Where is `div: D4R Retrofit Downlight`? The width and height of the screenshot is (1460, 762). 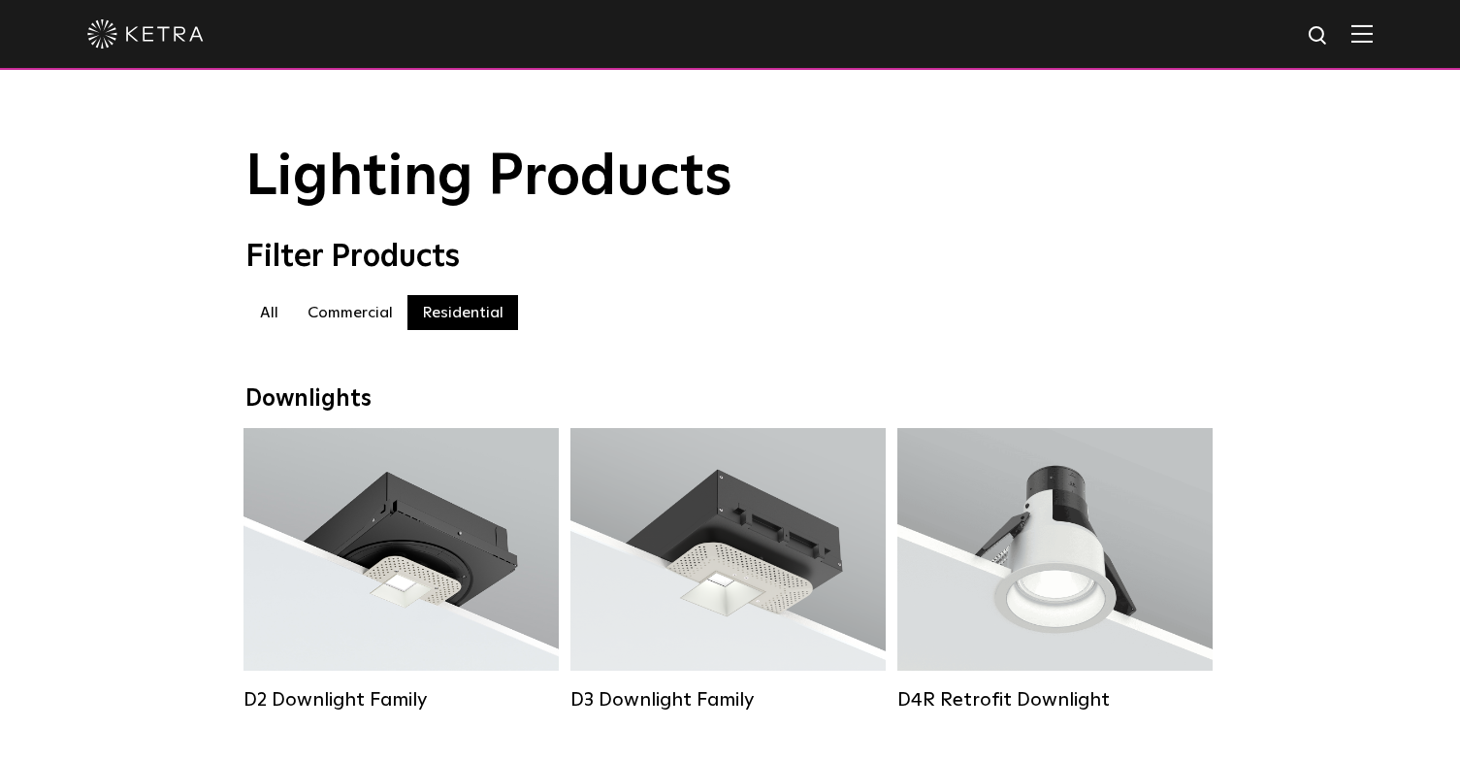 div: D4R Retrofit Downlight is located at coordinates (1055, 699).